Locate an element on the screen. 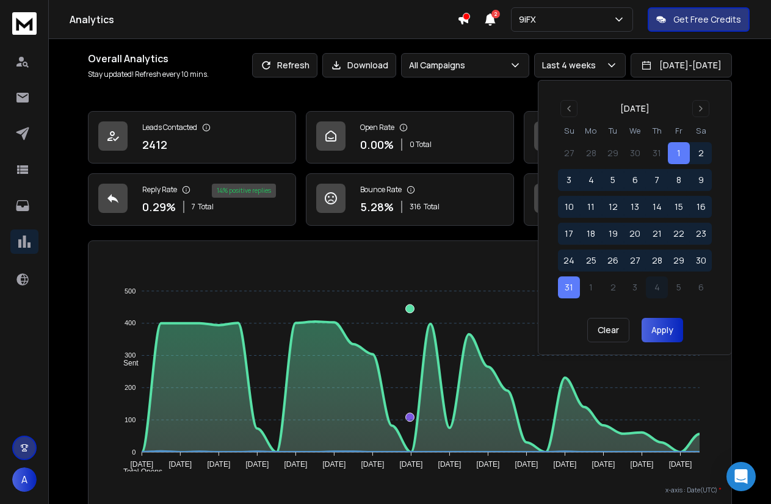 This screenshot has height=504, width=771. h1: Analytics is located at coordinates (263, 20).